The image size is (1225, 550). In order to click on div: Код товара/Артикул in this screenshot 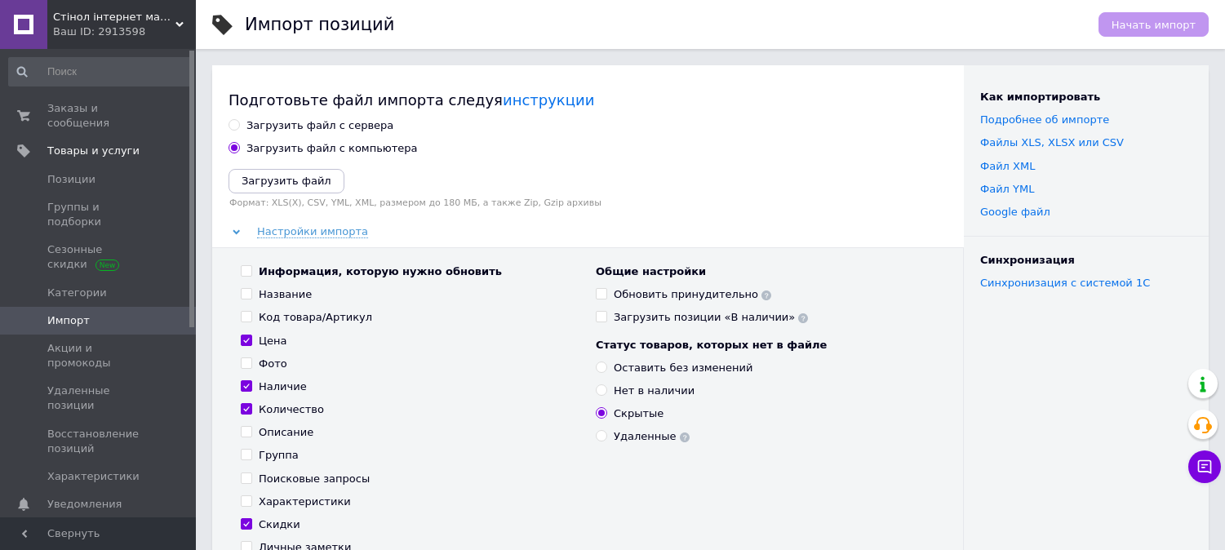, I will do `click(315, 317)`.